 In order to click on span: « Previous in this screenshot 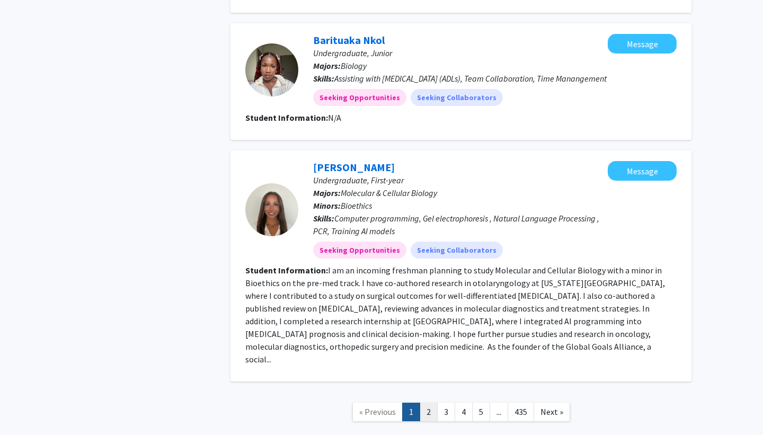, I will do `click(377, 412)`.